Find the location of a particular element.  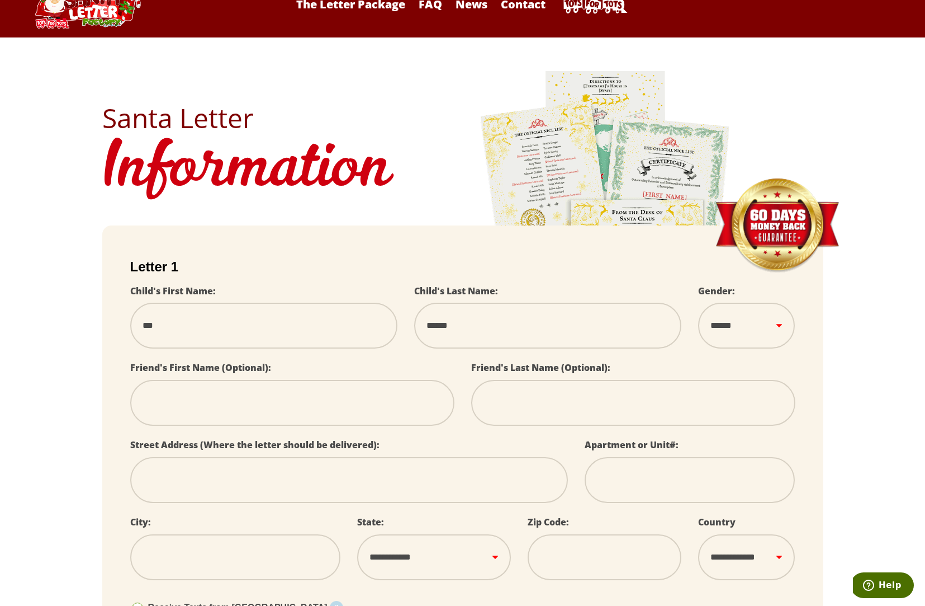

h2: Letter 1 is located at coordinates (463, 267).